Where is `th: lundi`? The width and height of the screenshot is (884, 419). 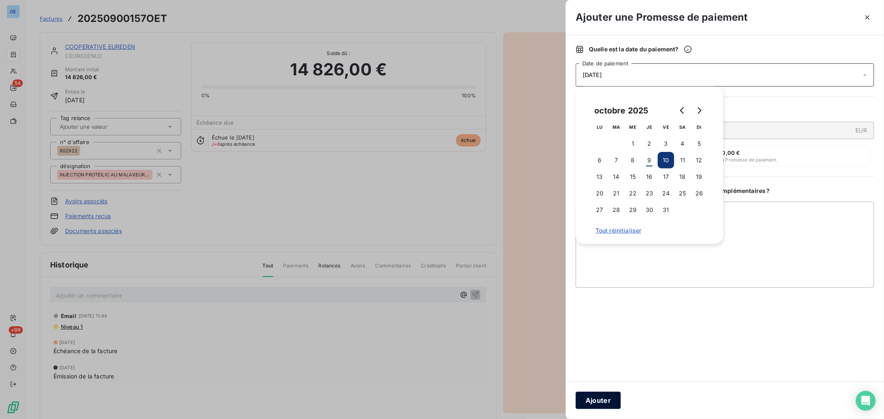
th: lundi is located at coordinates (600, 127).